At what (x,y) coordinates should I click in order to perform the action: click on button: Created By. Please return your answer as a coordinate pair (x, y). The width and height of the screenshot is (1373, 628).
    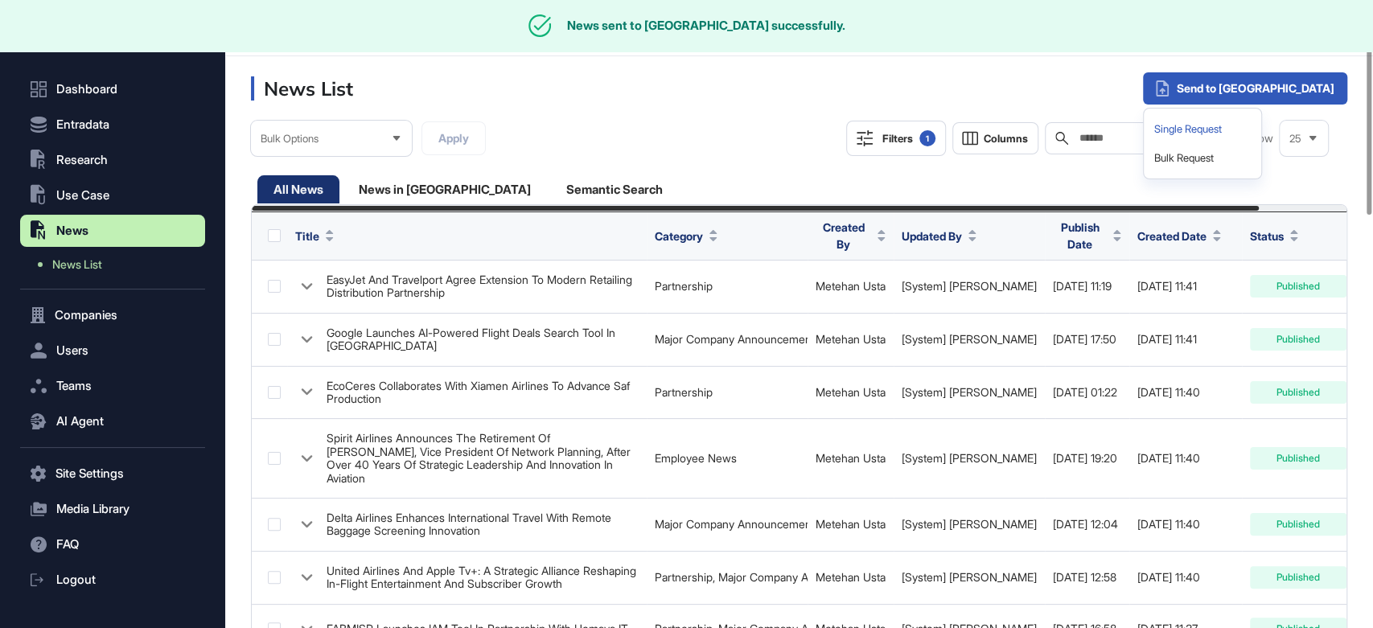
    Looking at the image, I should click on (850, 236).